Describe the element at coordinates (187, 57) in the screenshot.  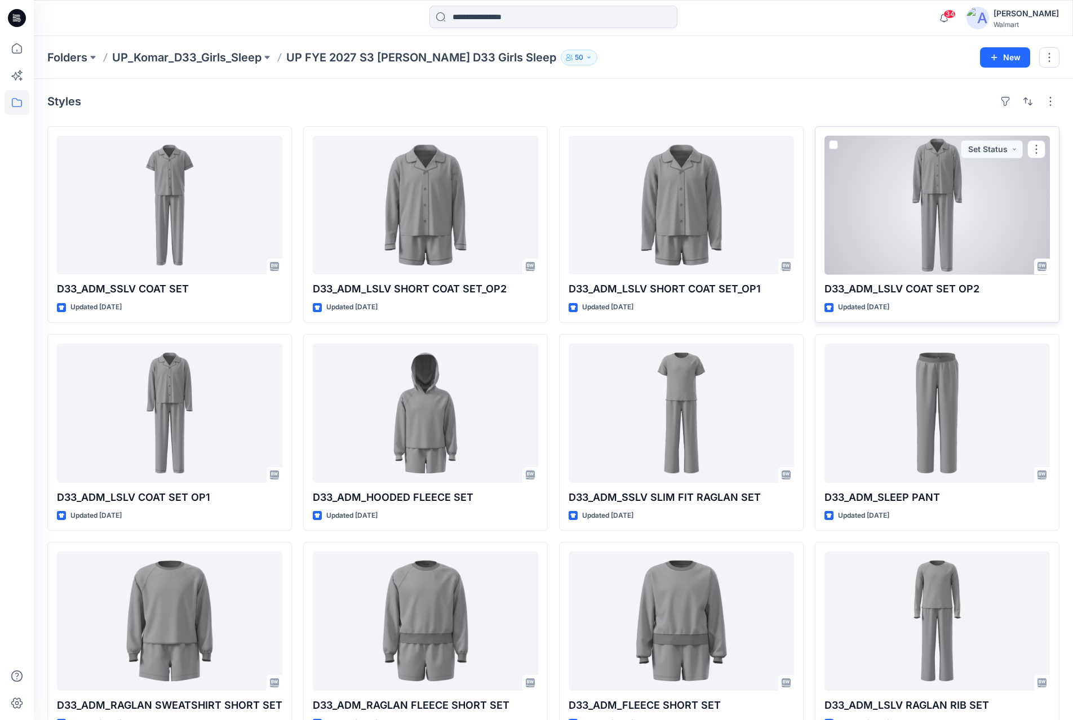
I see `a: UP_Komar_D33_Girls_Sleep` at that location.